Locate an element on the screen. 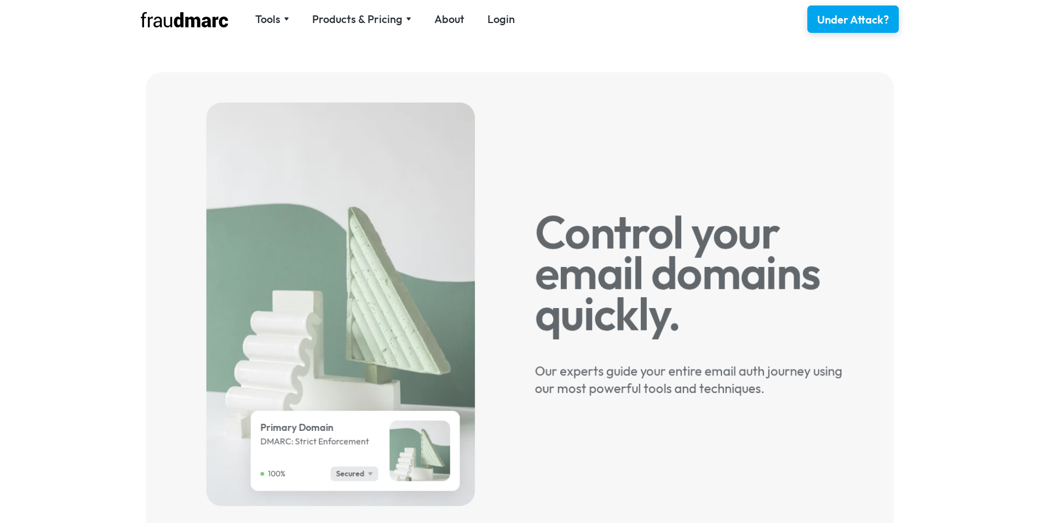 Image resolution: width=1039 pixels, height=523 pixels. div: Secured is located at coordinates (349, 473).